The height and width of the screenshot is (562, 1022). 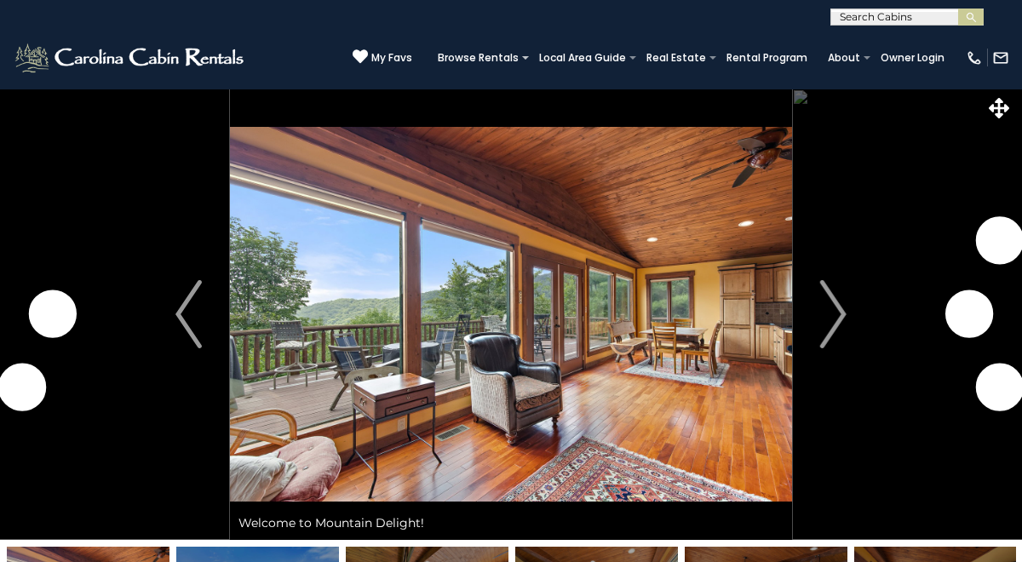 I want to click on a: My Favs, so click(x=383, y=57).